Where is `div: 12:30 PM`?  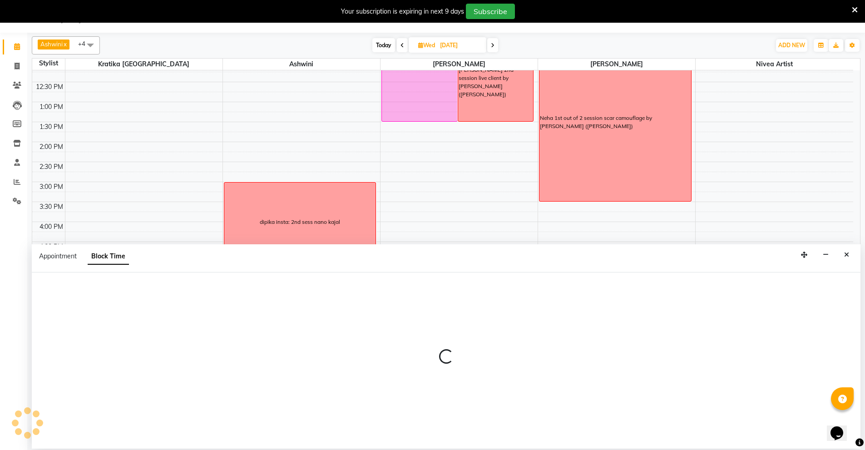
div: 12:30 PM is located at coordinates (49, 87).